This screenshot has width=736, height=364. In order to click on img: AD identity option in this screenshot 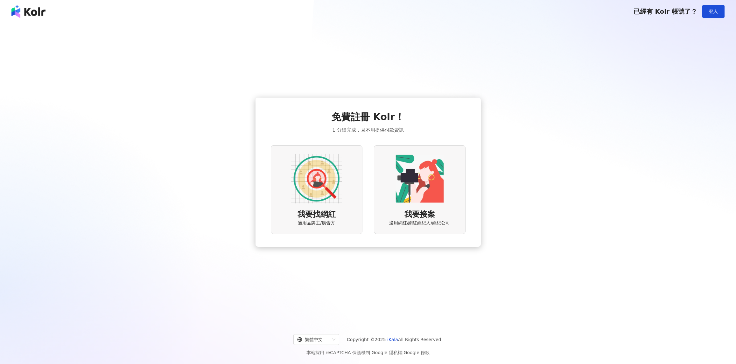, I will do `click(317, 179)`.